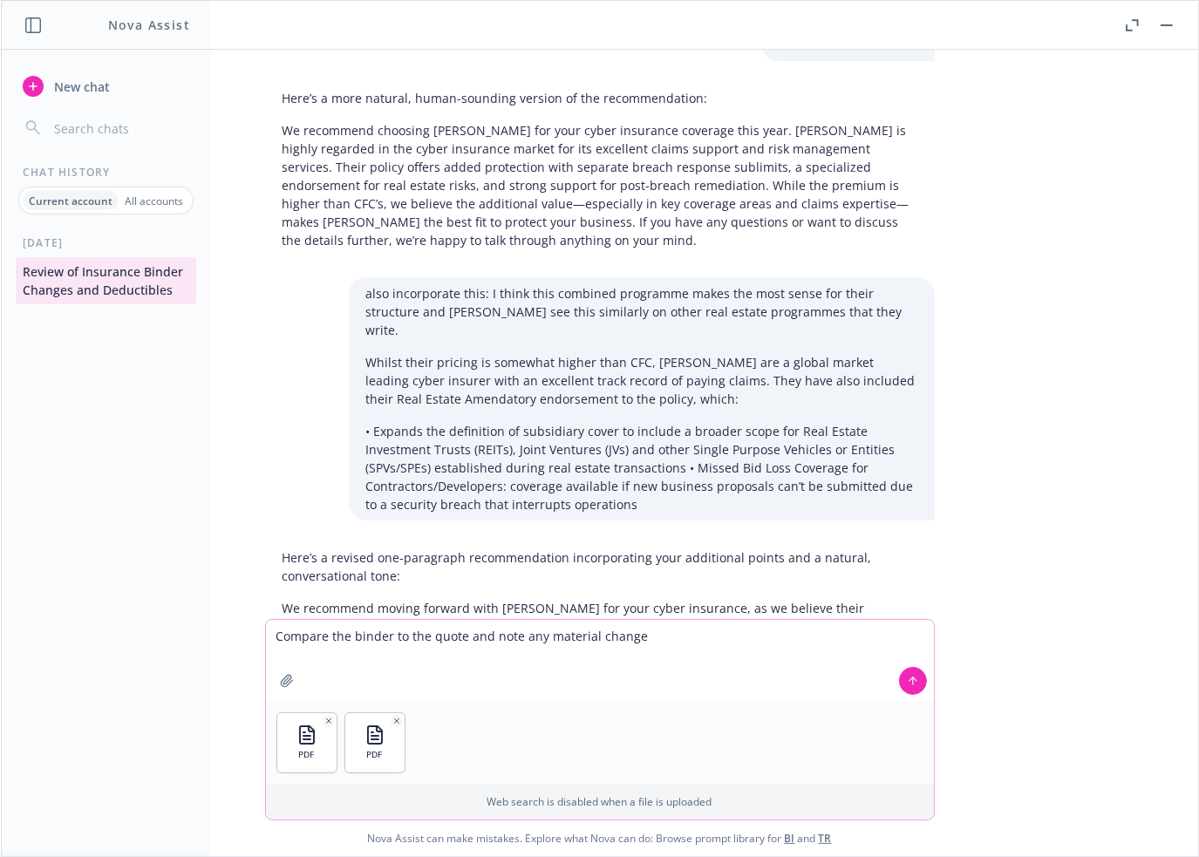  I want to click on p: Here’s a revised one-paragraph recommendation incorporating your additional points and a natural,..., so click(600, 567).